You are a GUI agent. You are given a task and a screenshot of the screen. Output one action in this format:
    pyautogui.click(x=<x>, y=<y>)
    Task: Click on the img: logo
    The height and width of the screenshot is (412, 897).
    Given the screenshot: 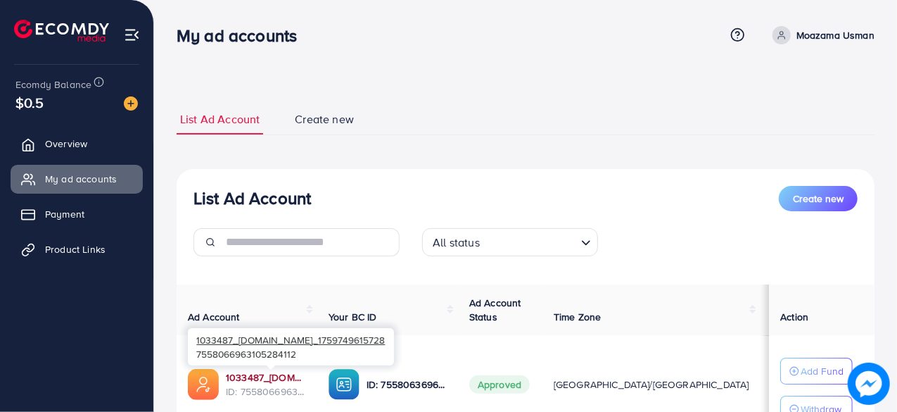 What is the action you would take?
    pyautogui.click(x=61, y=30)
    